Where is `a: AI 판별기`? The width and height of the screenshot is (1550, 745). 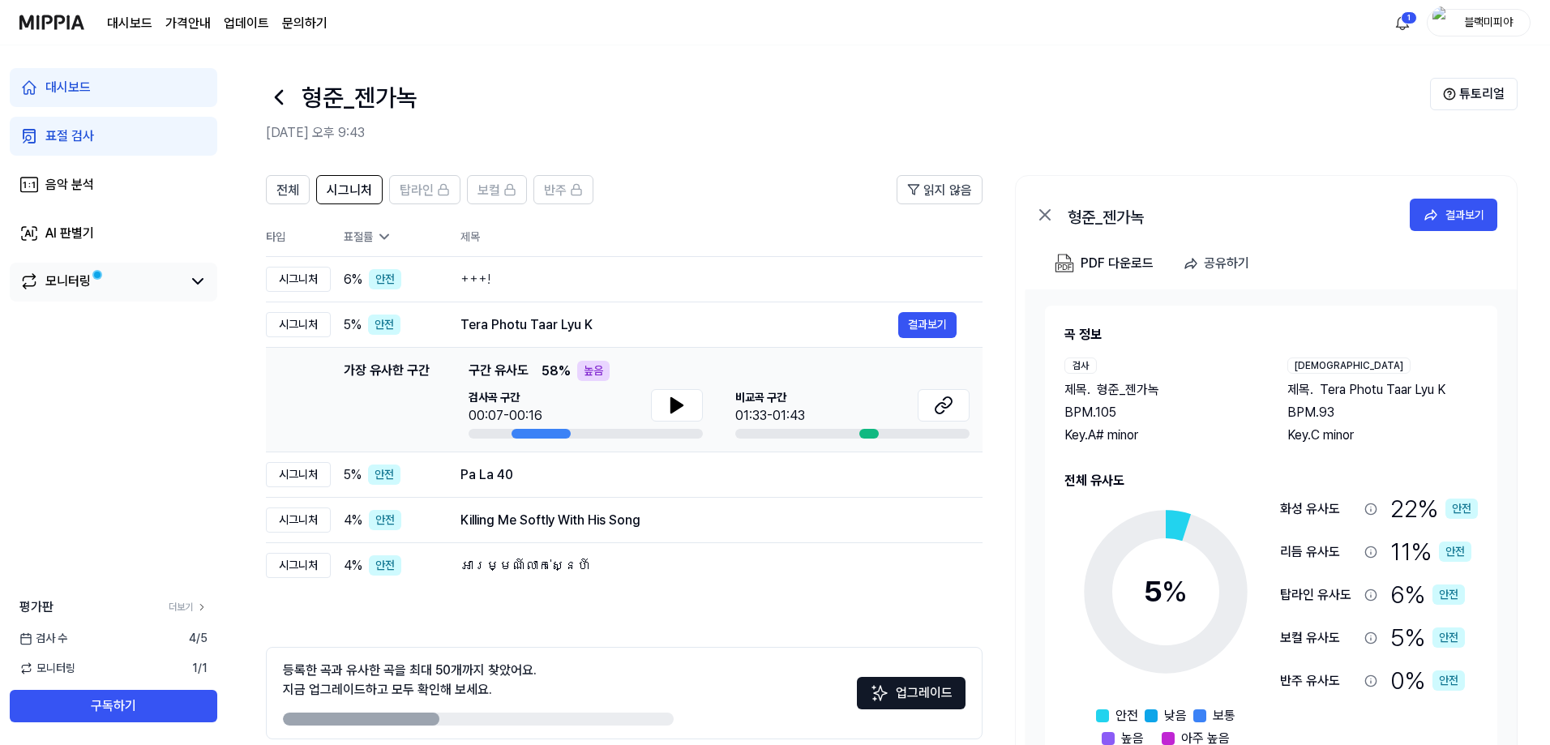
a: AI 판별기 is located at coordinates (114, 234).